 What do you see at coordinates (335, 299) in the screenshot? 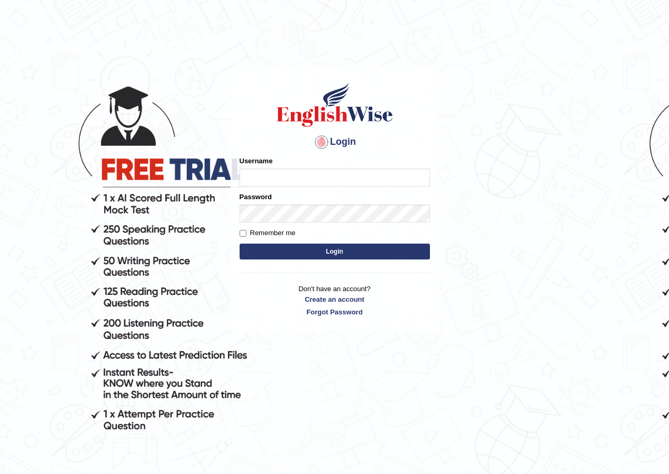
I see `a: Create an account` at bounding box center [335, 299].